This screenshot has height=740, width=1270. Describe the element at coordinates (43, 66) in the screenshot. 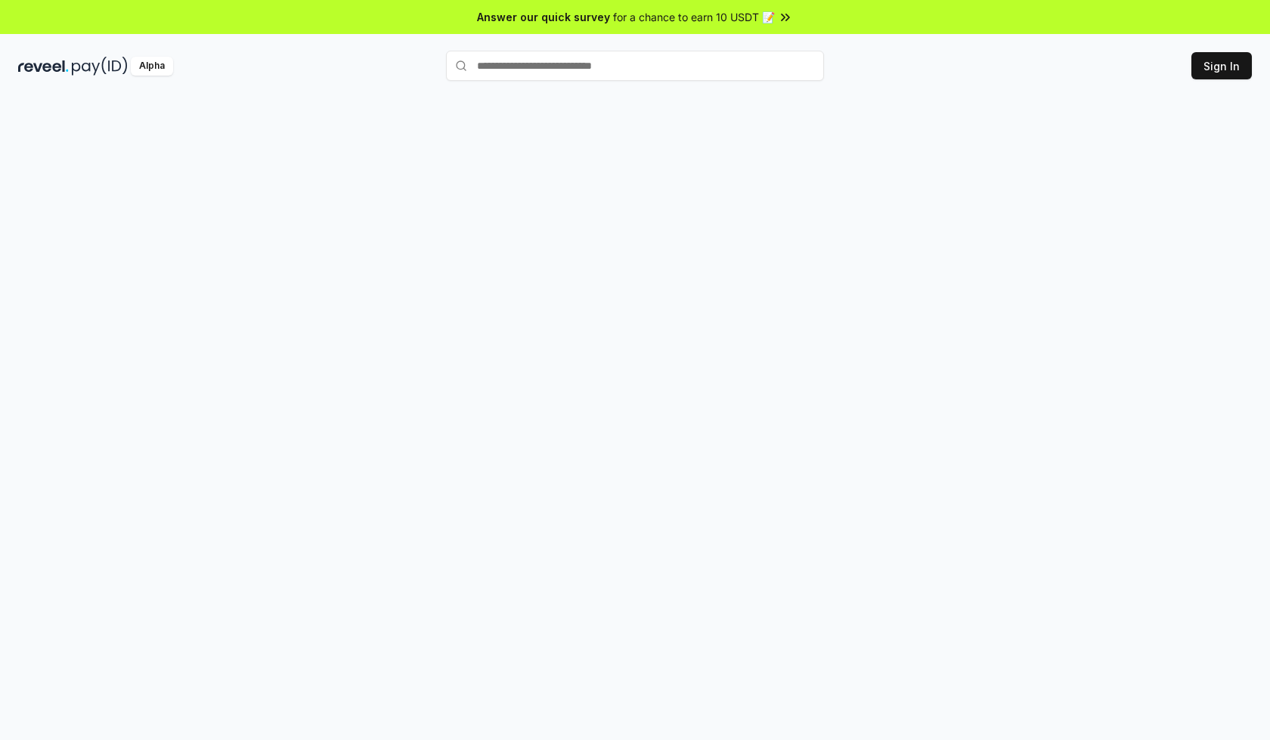

I see `img: reveel_dark` at that location.